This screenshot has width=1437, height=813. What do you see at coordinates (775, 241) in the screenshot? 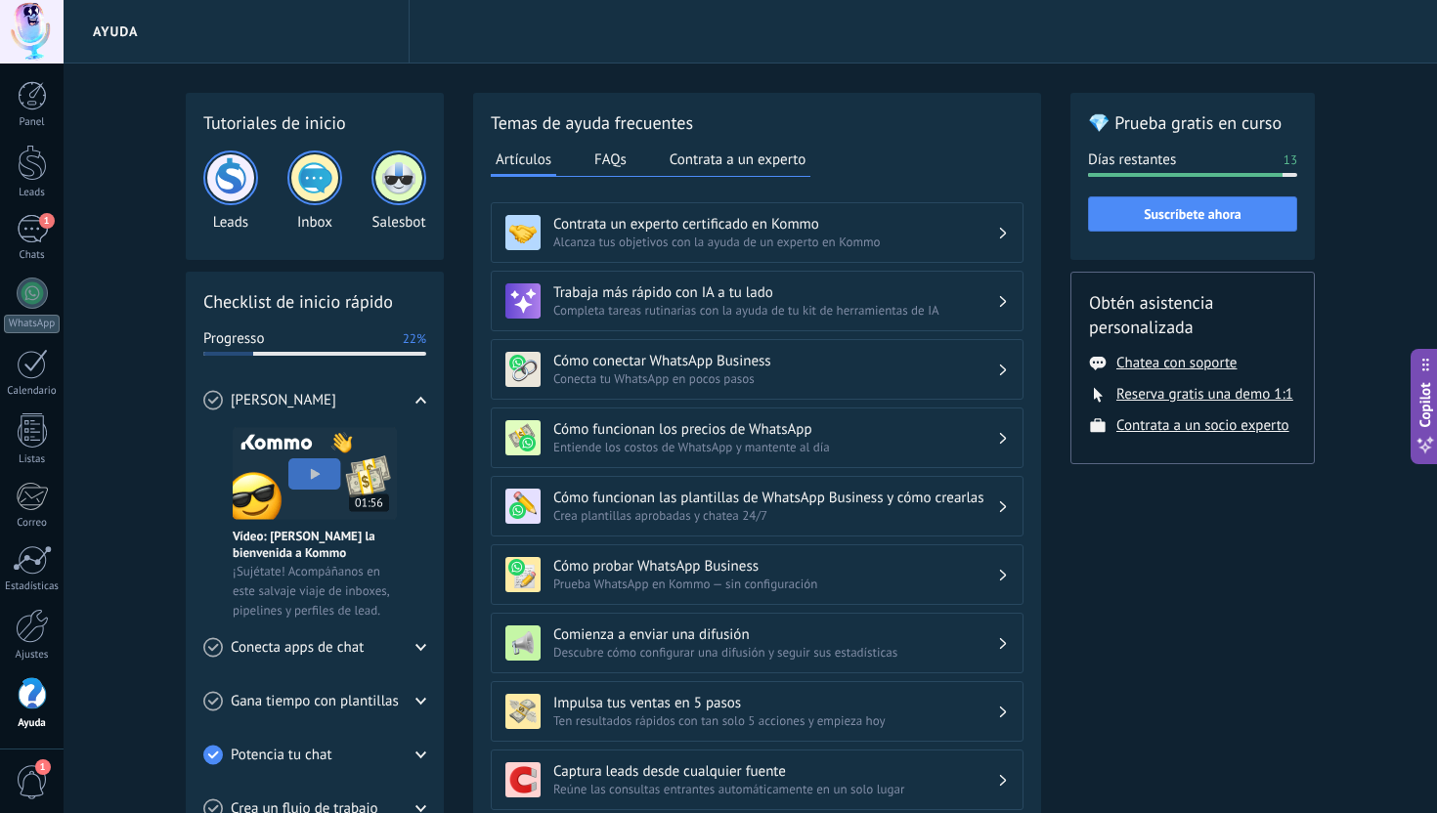
I see `span: Alcanza tus objetivos con la ayuda de un experto en Kommo` at bounding box center [775, 241].